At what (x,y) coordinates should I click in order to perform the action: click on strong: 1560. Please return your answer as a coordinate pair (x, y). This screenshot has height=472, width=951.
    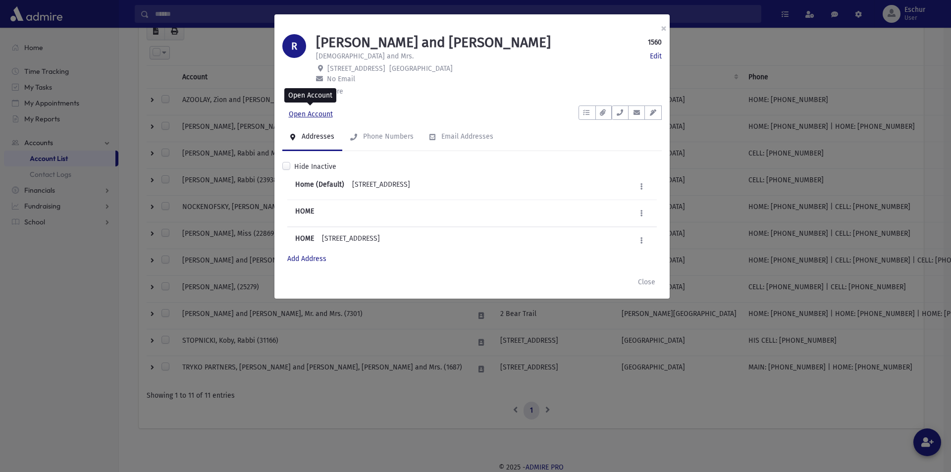
    Looking at the image, I should click on (655, 42).